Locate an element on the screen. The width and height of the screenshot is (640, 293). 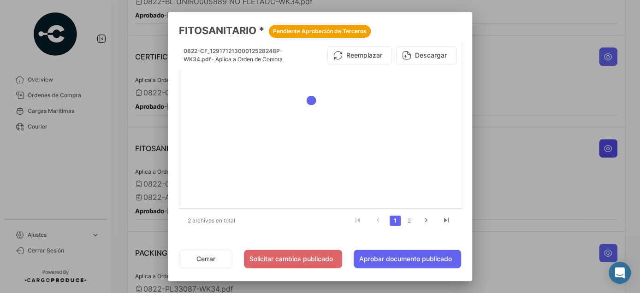
span: - Aplica a Orden de Compra is located at coordinates (247, 59).